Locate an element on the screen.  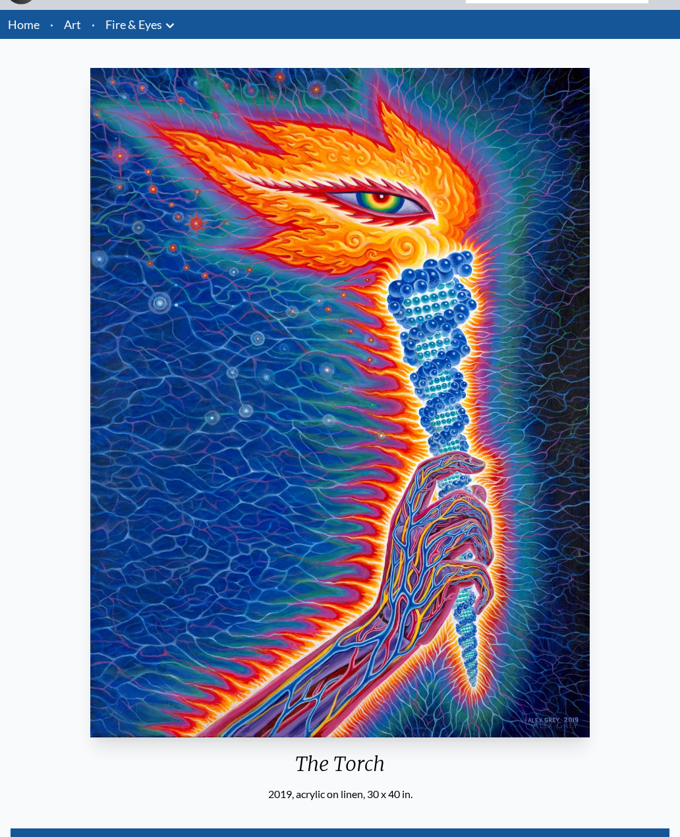
a: Art is located at coordinates (73, 24).